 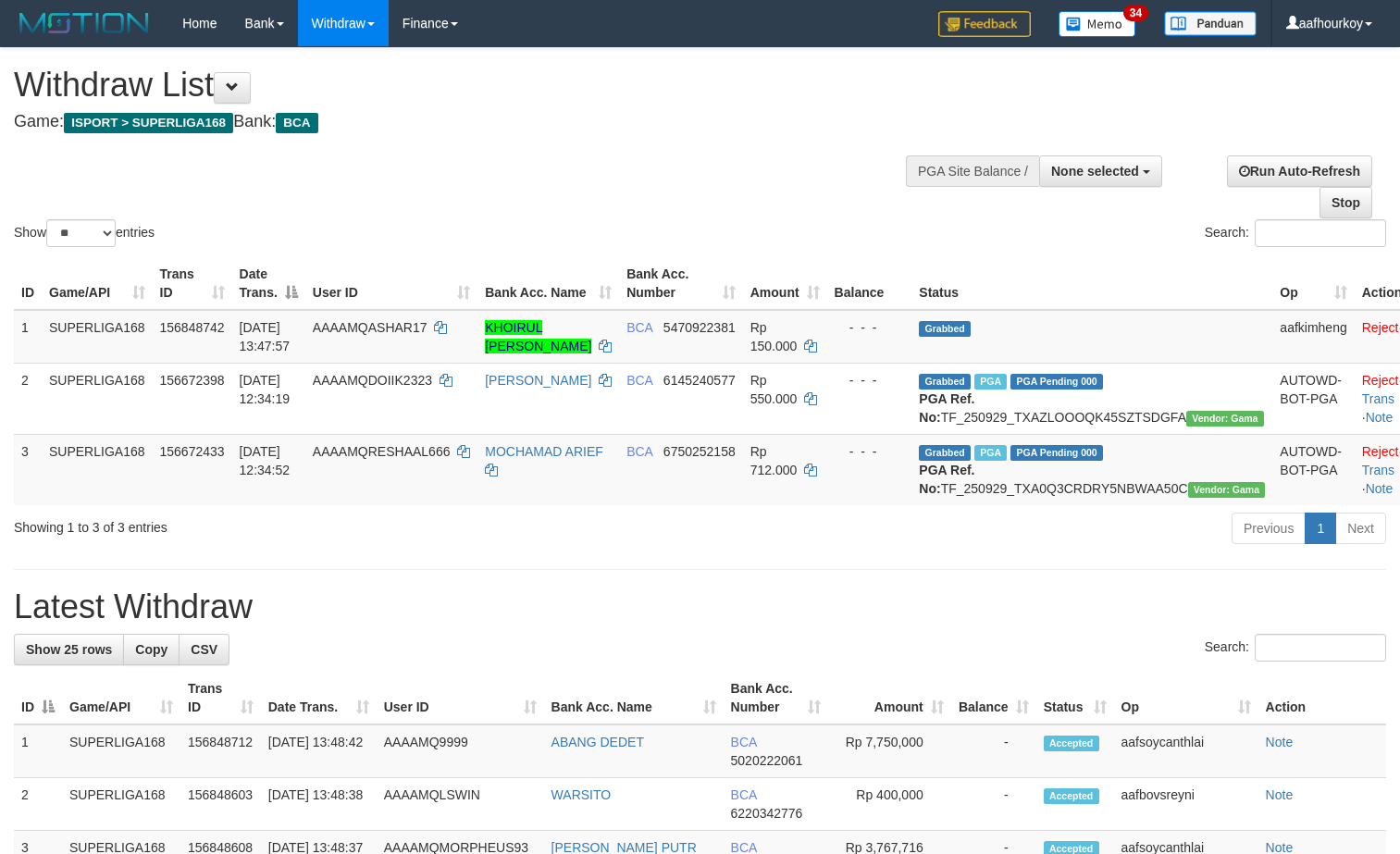 What do you see at coordinates (381, 452) in the screenshot?
I see `span: AAAAMQRESHAAL666` at bounding box center [381, 452].